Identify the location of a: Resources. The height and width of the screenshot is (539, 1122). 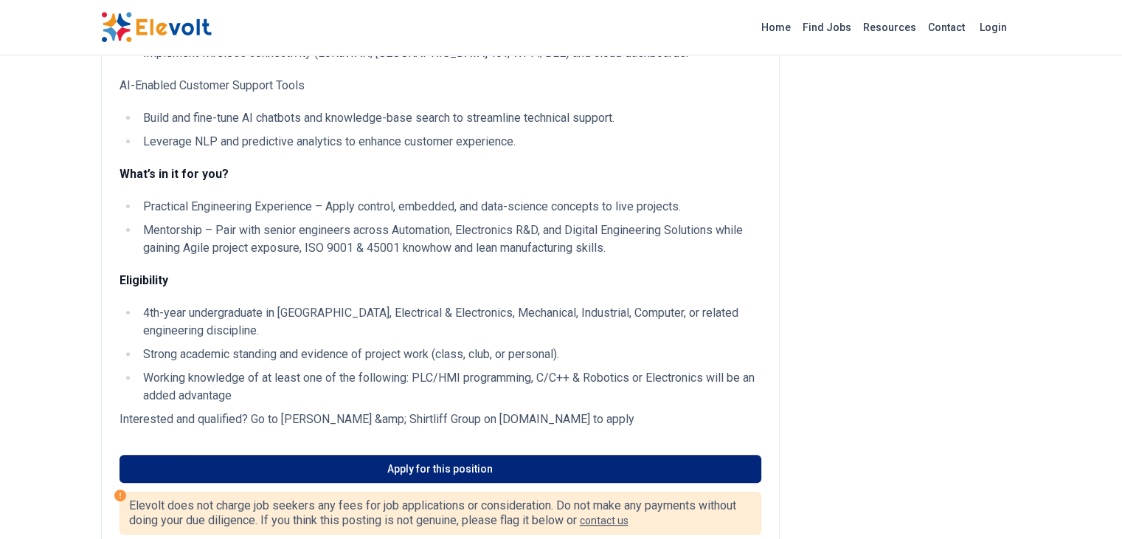
(890, 27).